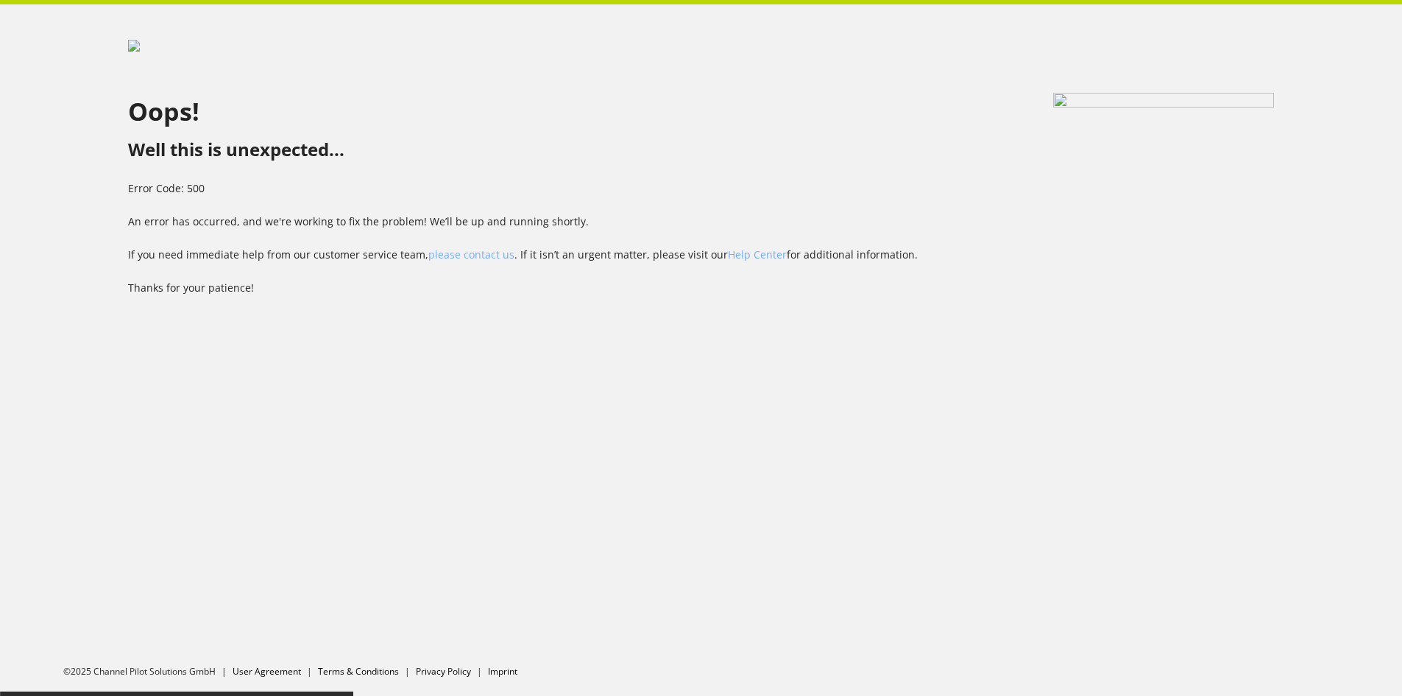 The image size is (1402, 696). I want to click on a: Terms & Conditions, so click(359, 671).